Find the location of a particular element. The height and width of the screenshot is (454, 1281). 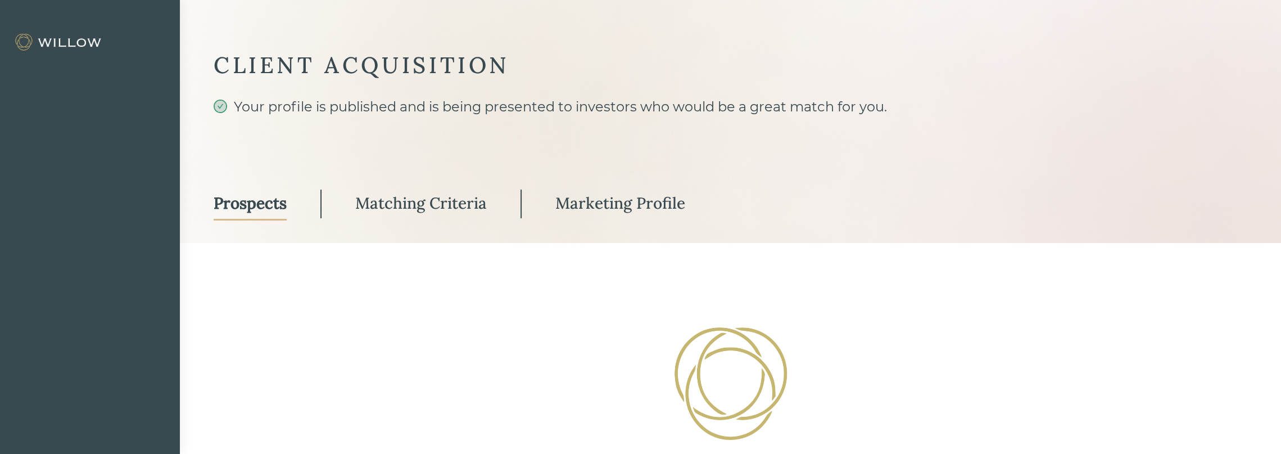

div: Matching Criteria is located at coordinates (421, 203).